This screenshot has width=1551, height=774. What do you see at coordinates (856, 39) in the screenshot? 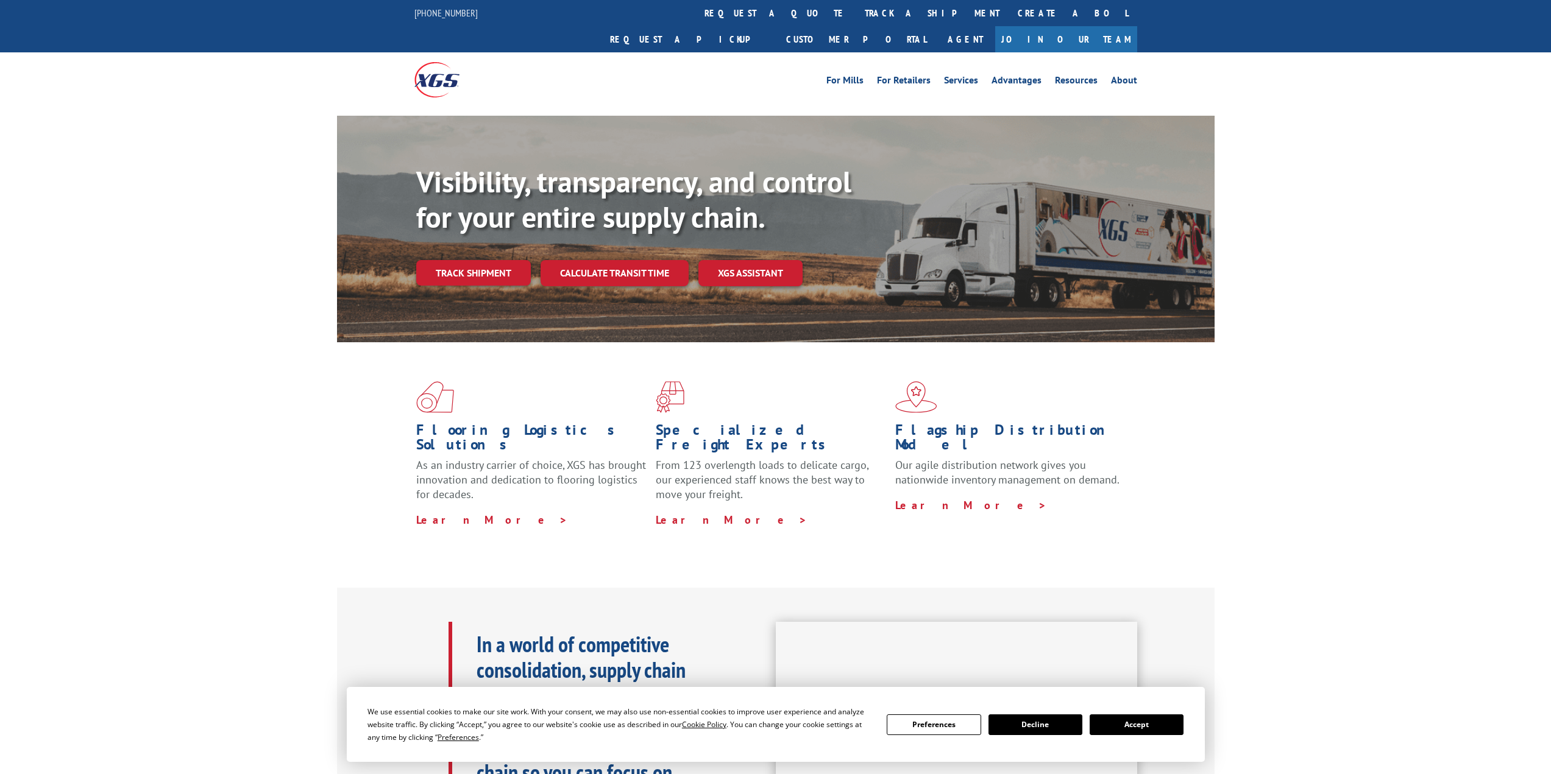
I see `a: Customer Portal` at bounding box center [856, 39].